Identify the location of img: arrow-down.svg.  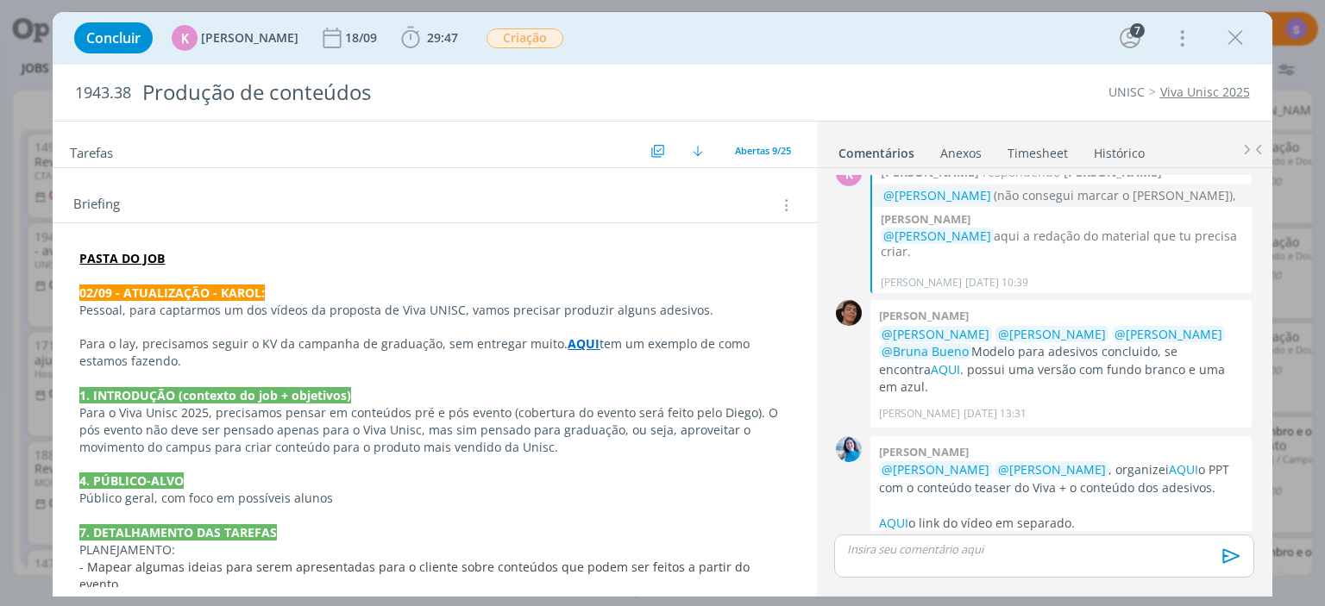
(698, 151).